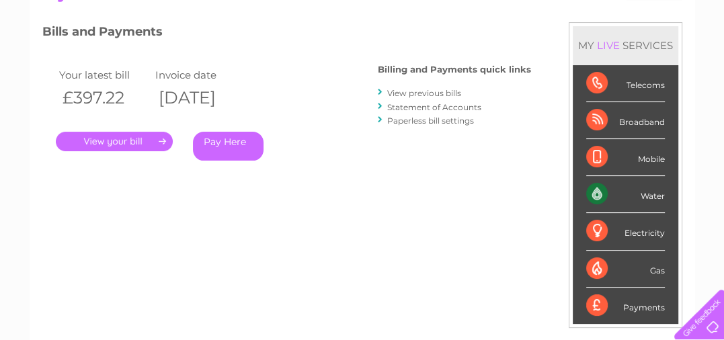 This screenshot has height=340, width=724. What do you see at coordinates (625, 194) in the screenshot?
I see `div: Water` at bounding box center [625, 194].